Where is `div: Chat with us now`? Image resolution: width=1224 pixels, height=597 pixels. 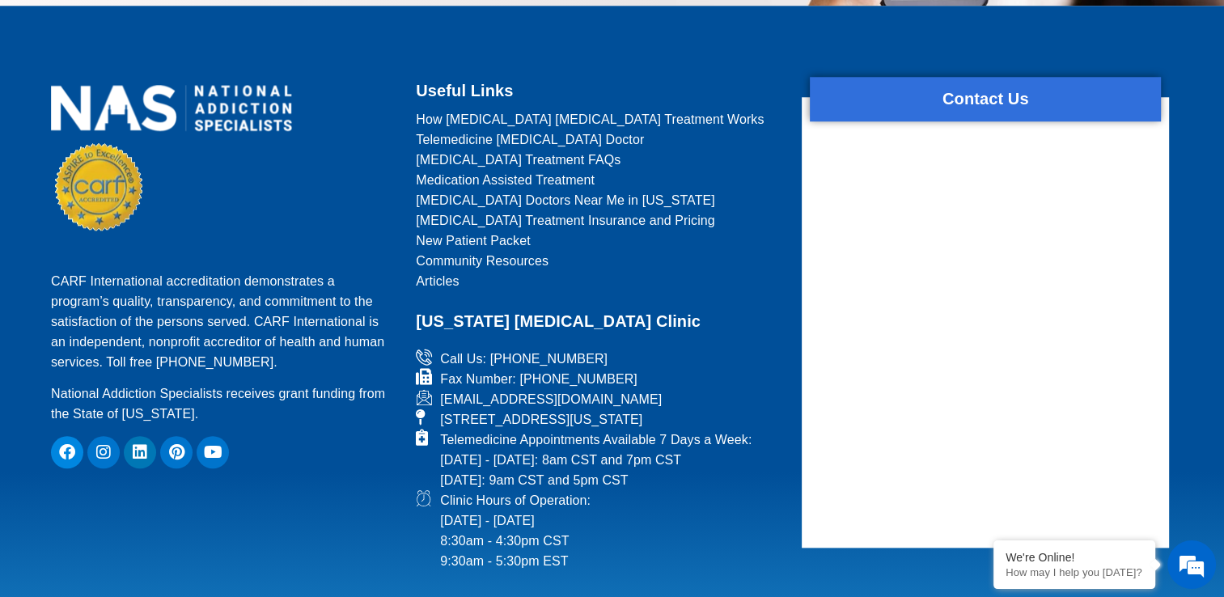 div: Chat with us now is located at coordinates (202, 95).